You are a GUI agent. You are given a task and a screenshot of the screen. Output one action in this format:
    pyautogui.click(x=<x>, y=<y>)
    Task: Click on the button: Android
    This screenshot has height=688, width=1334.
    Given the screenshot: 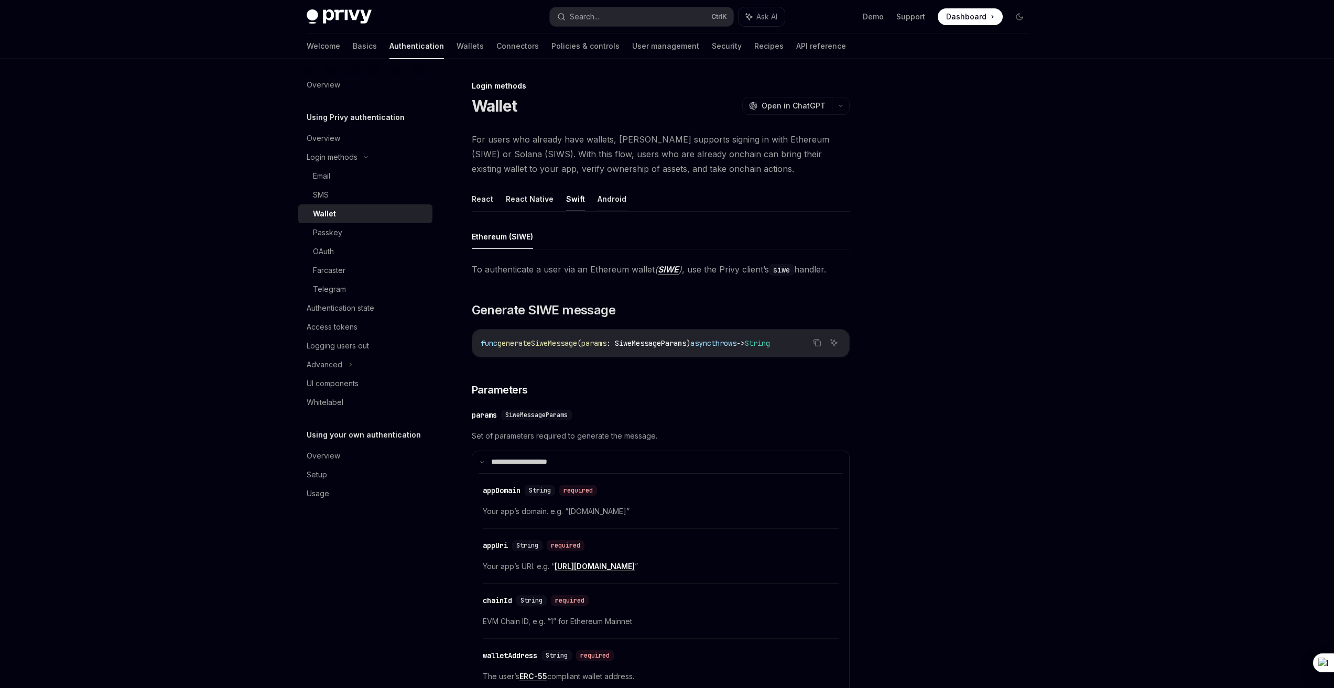 What is the action you would take?
    pyautogui.click(x=612, y=199)
    